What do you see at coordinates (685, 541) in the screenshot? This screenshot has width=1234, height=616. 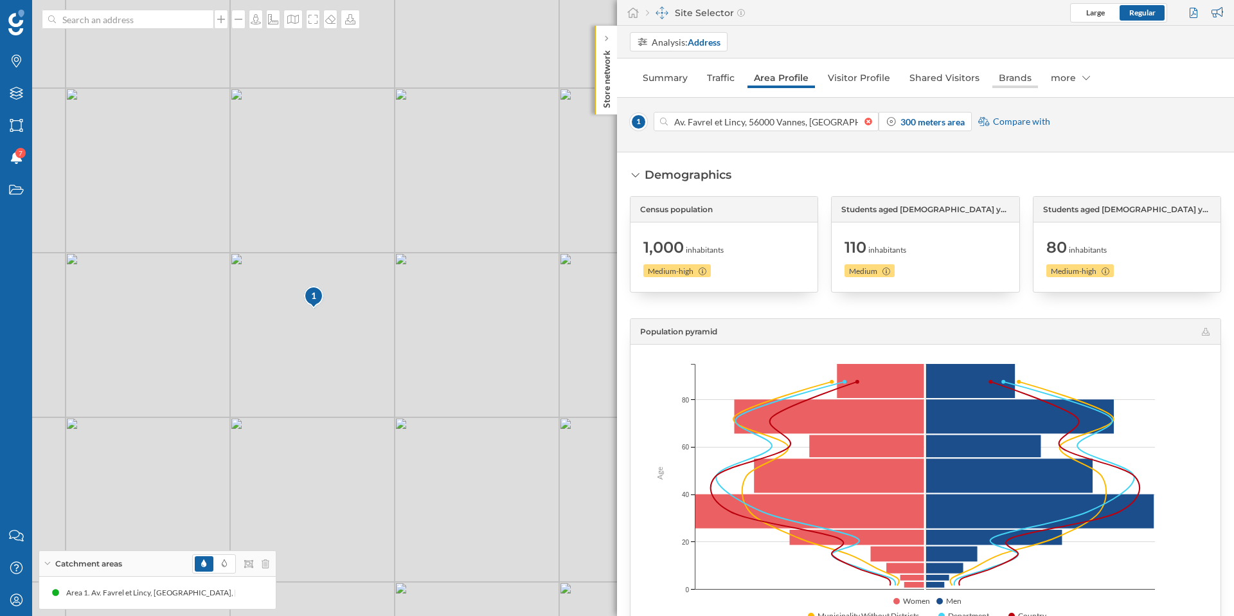 I see `span: 20` at bounding box center [685, 541].